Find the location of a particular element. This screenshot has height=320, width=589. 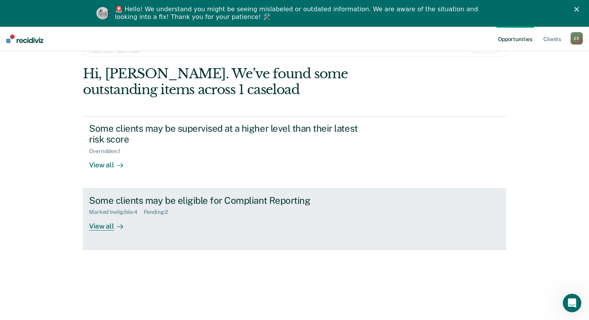

a: Clients is located at coordinates (552, 39).